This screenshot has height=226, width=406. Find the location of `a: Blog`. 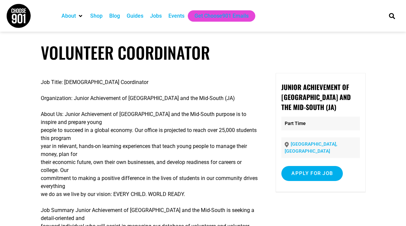

a: Blog is located at coordinates (114, 16).